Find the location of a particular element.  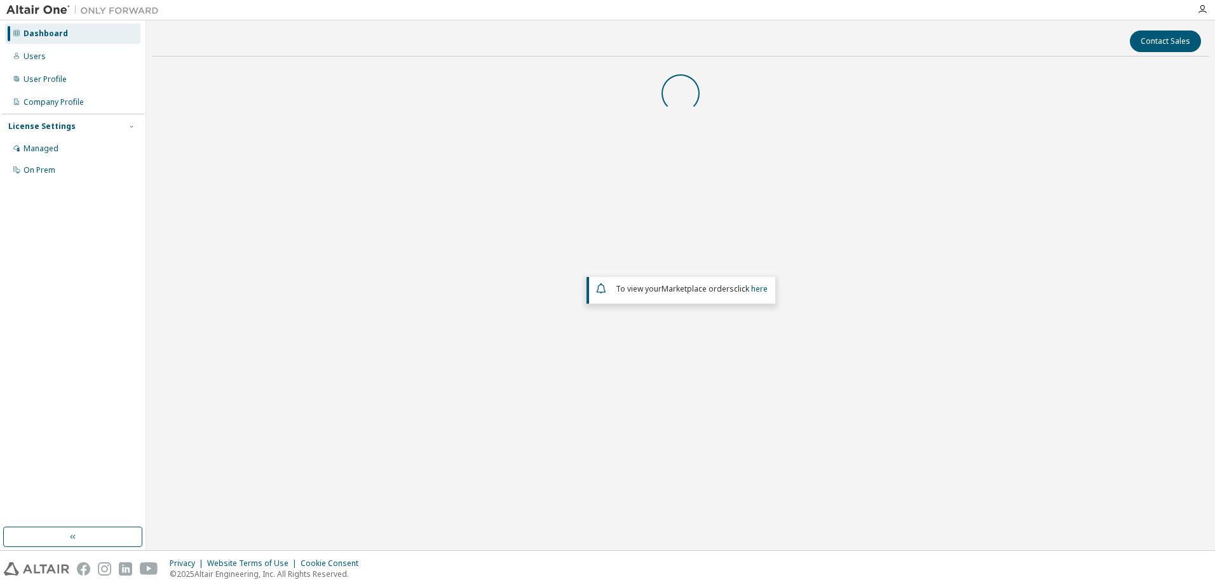

img: instagram.svg is located at coordinates (104, 569).